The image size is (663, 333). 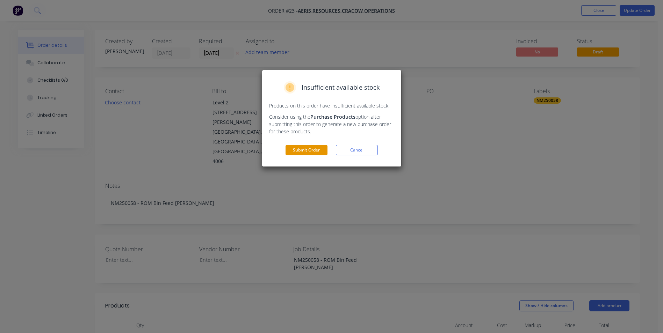 What do you see at coordinates (333, 117) in the screenshot?
I see `strong: Purchase Products` at bounding box center [333, 117].